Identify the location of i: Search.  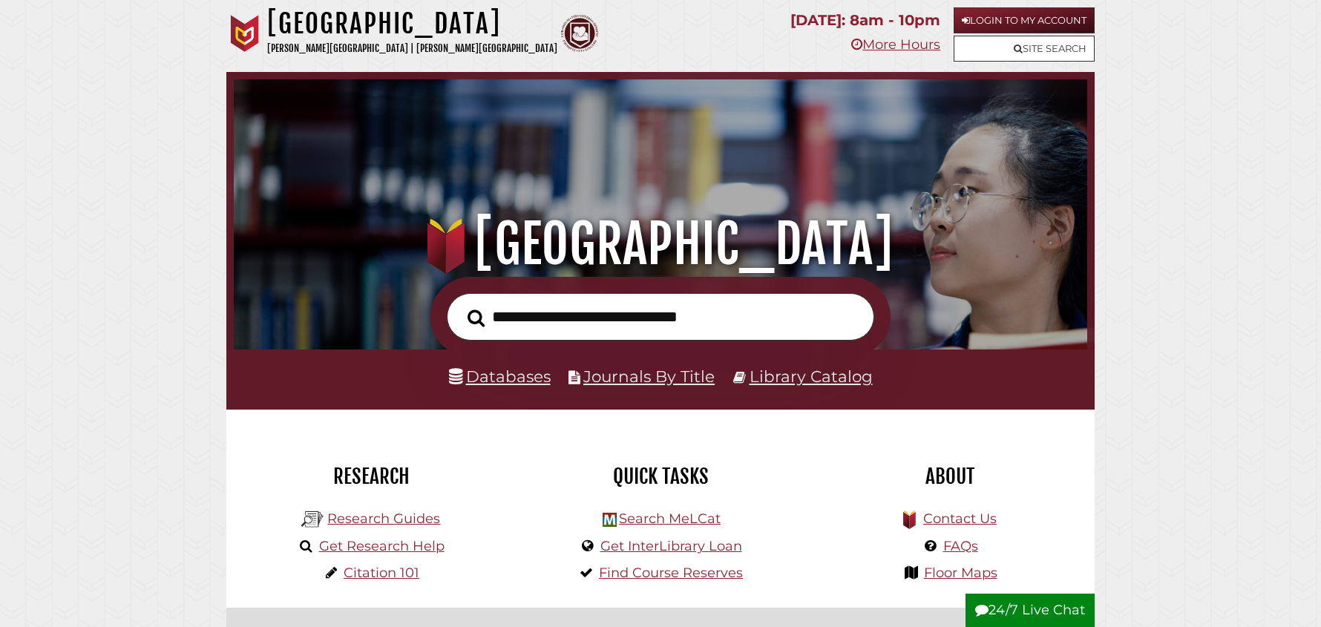
(476, 318).